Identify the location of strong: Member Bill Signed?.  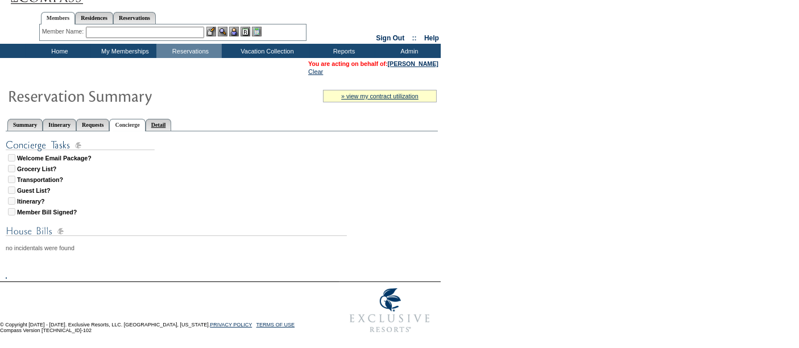
(47, 212).